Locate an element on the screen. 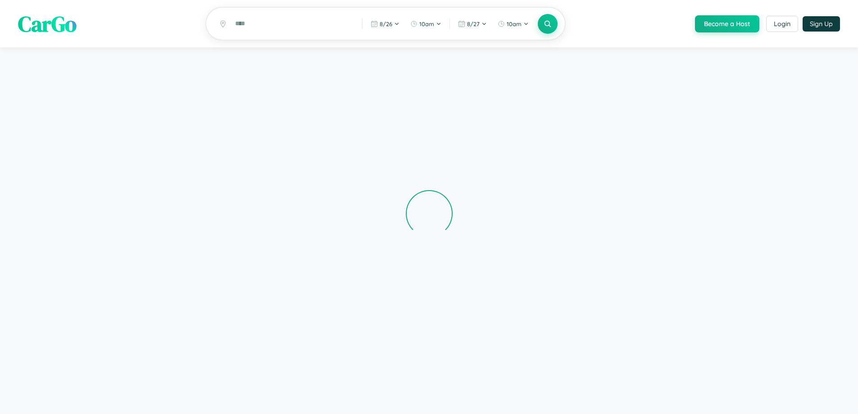  span: CarGo is located at coordinates (47, 24).